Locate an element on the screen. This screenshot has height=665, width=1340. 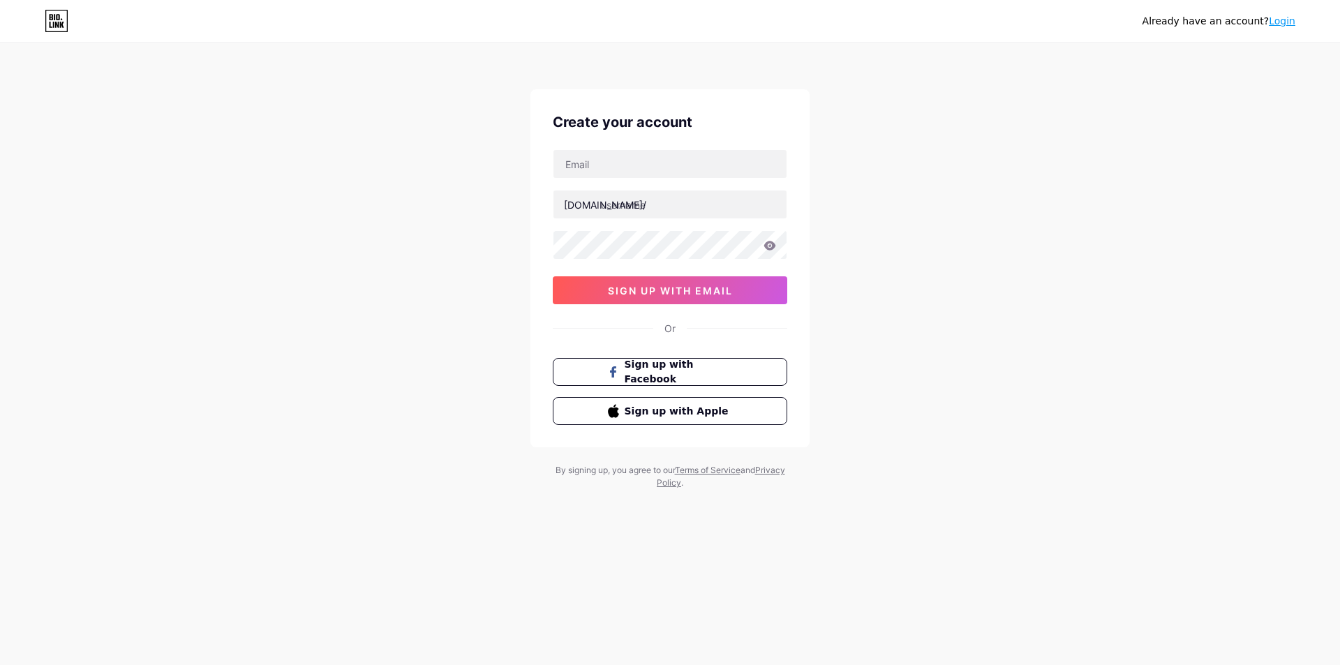
input: username is located at coordinates (670, 205).